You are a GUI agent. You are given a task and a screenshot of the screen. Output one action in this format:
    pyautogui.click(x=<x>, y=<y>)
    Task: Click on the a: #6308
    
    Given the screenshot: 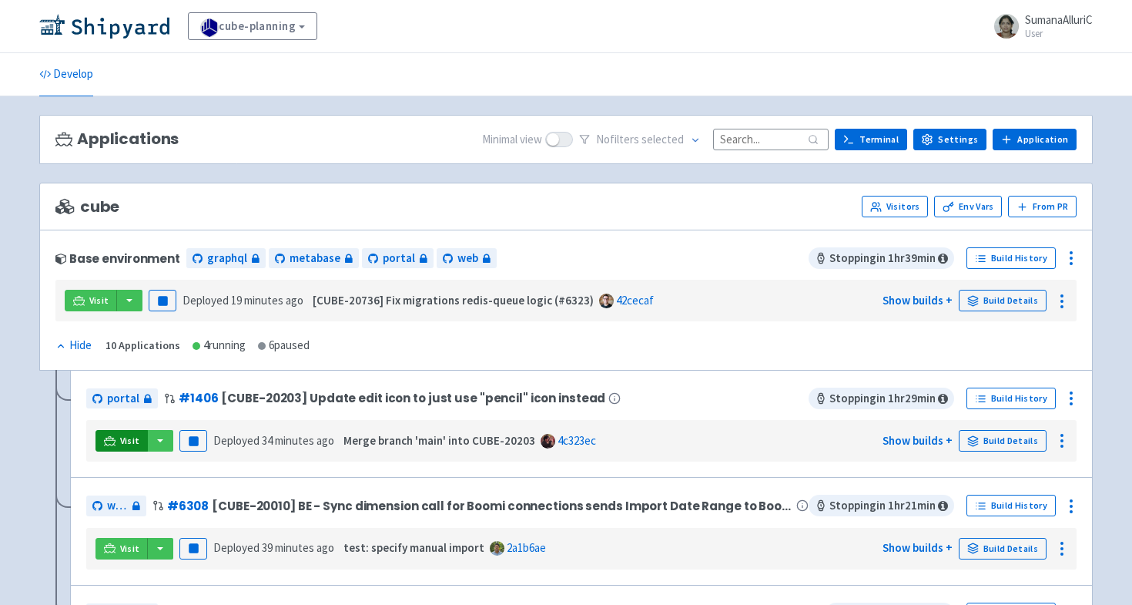 What is the action you would take?
    pyautogui.click(x=188, y=505)
    